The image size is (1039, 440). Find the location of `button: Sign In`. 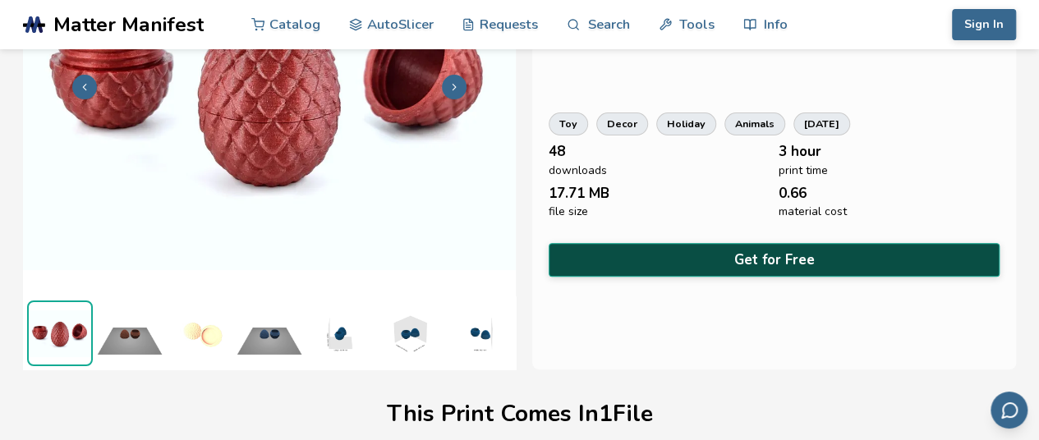

button: Sign In is located at coordinates (984, 25).